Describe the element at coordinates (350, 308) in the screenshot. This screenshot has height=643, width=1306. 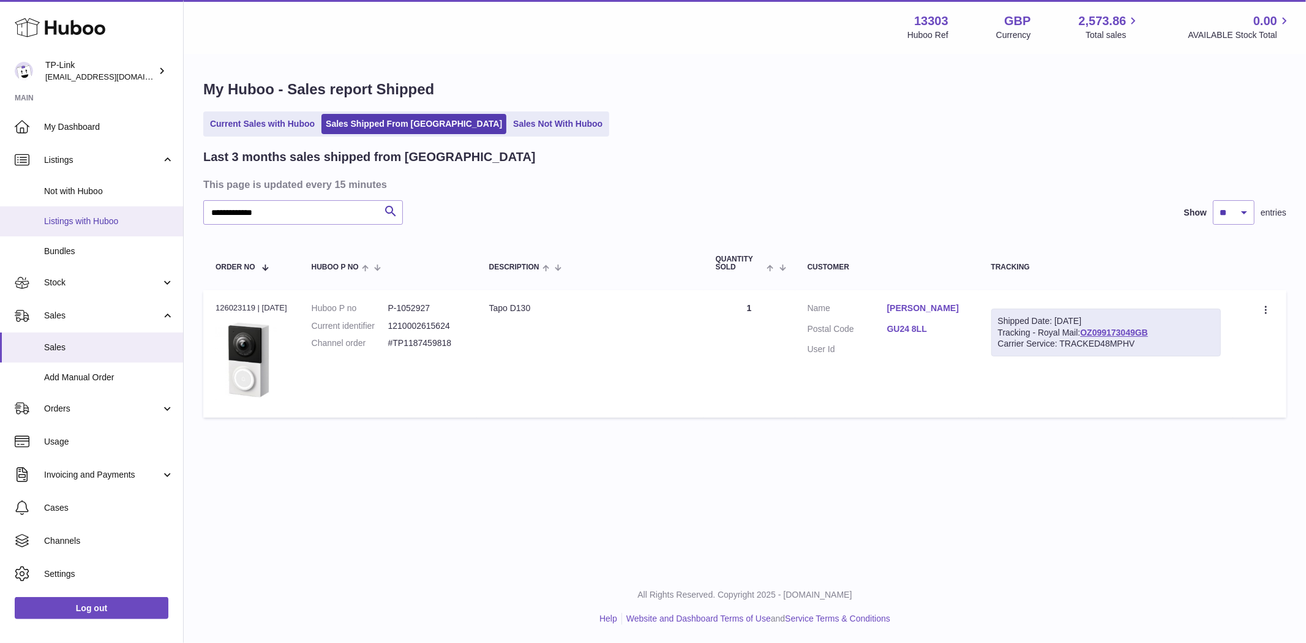
I see `dt: Huboo P no` at that location.